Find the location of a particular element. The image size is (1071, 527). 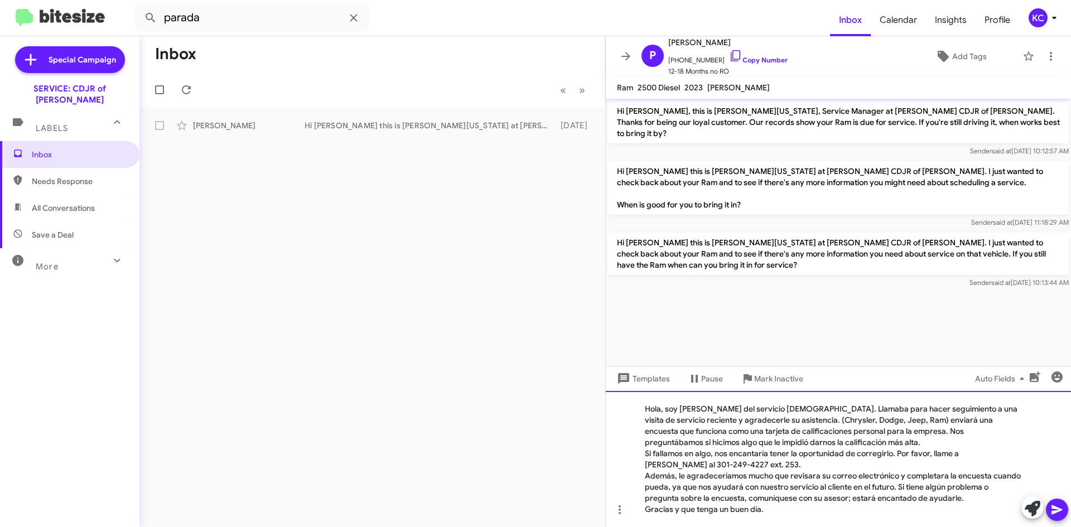

span: More is located at coordinates (47, 267).